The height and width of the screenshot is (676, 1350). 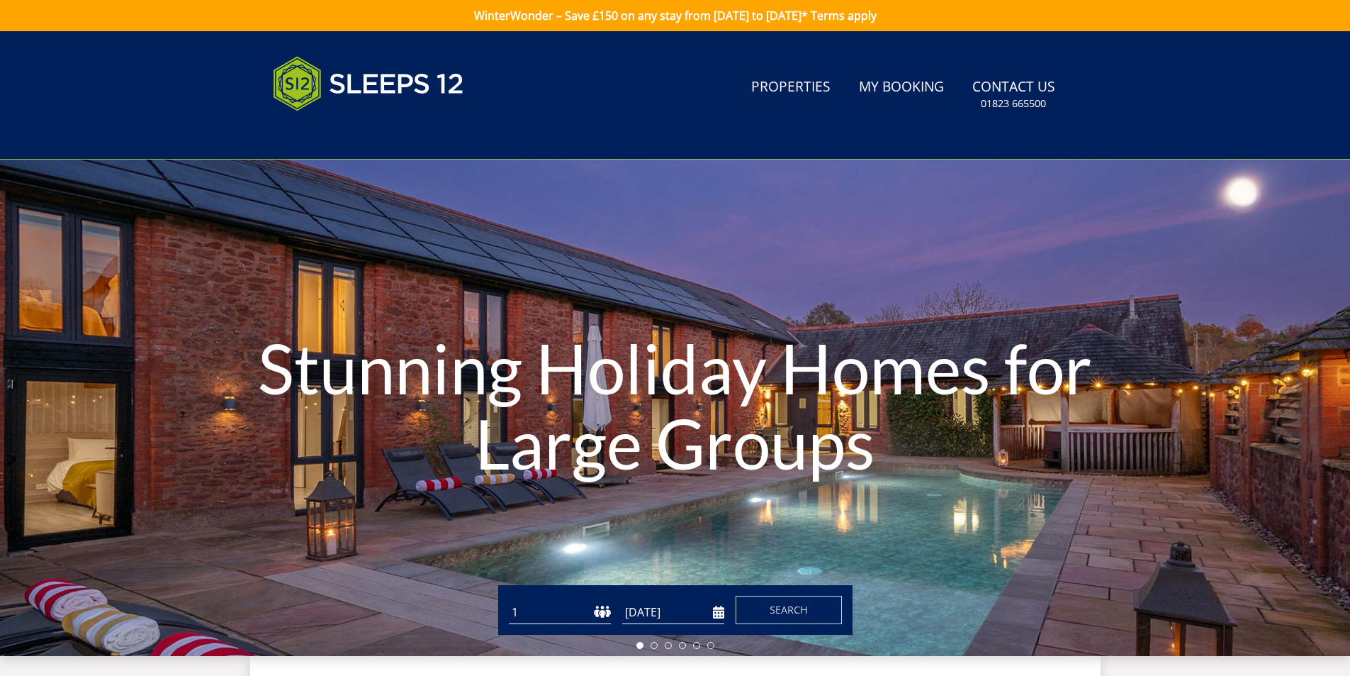 I want to click on h1: Stunning Holiday Homes for Large Groups, so click(x=676, y=405).